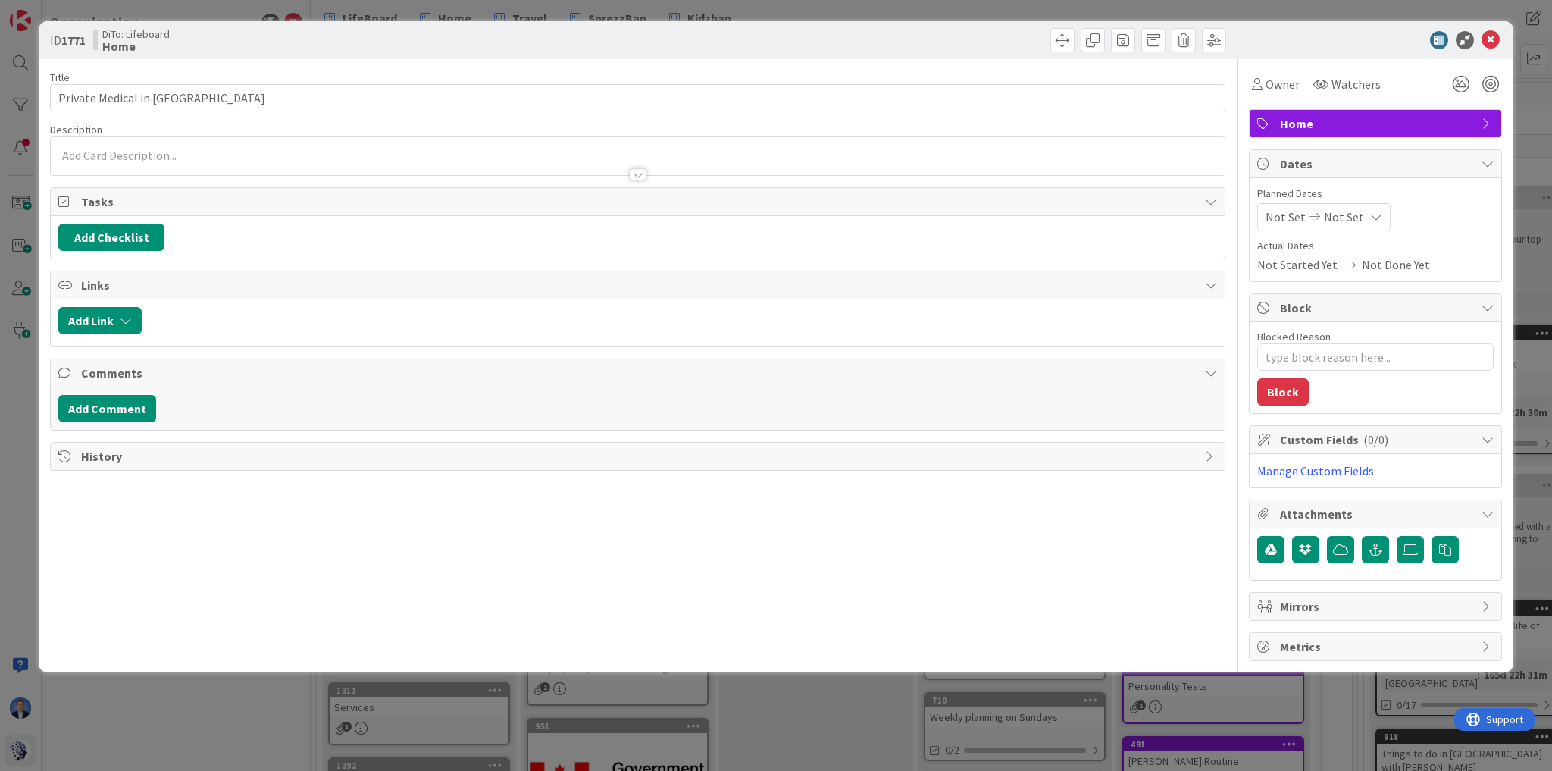 The width and height of the screenshot is (1552, 771). What do you see at coordinates (1293, 336) in the screenshot?
I see `label: Blocked Reason` at bounding box center [1293, 336].